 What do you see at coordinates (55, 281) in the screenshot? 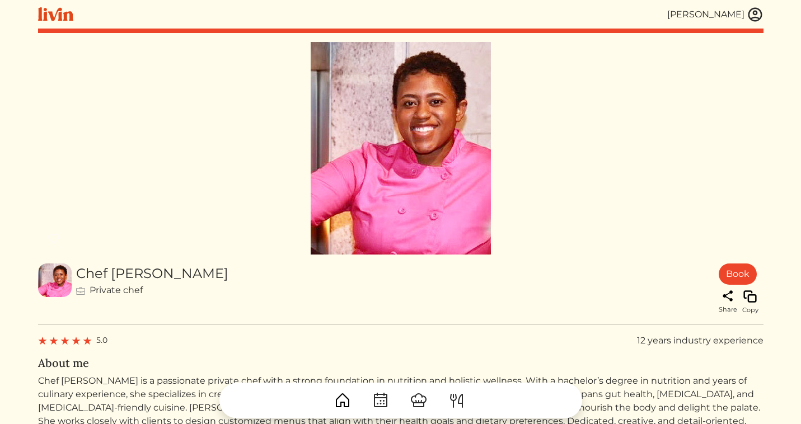
I see `img: f6bb5be39ed402533e34a306d6873928` at bounding box center [55, 281].